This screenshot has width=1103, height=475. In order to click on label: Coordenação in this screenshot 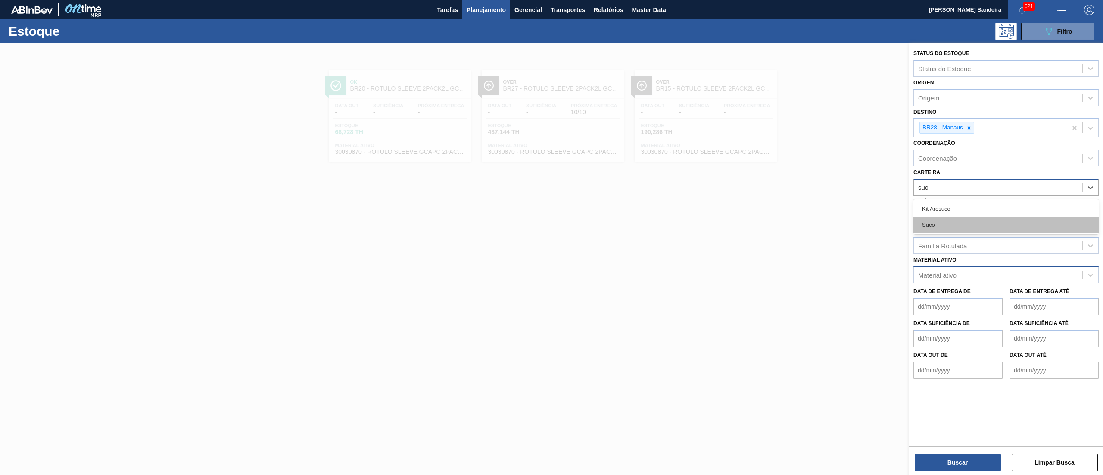, I will do `click(934, 143)`.